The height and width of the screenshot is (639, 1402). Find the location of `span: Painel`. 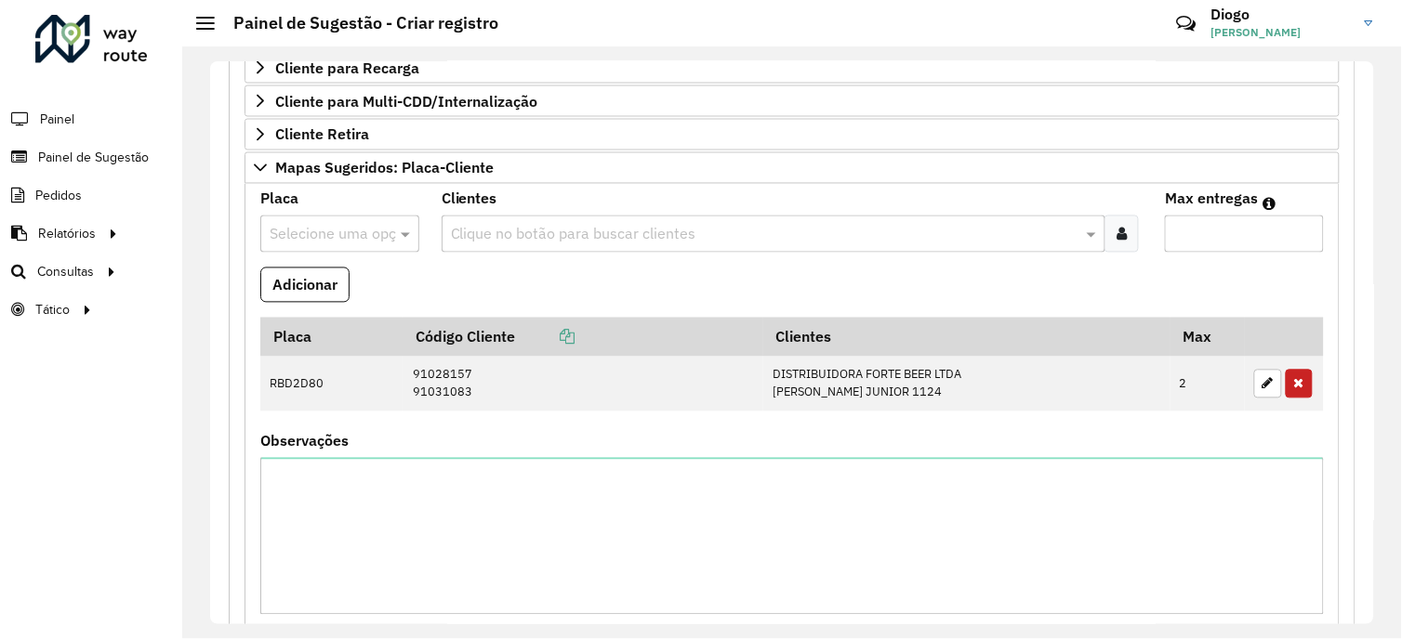

span: Painel is located at coordinates (57, 119).